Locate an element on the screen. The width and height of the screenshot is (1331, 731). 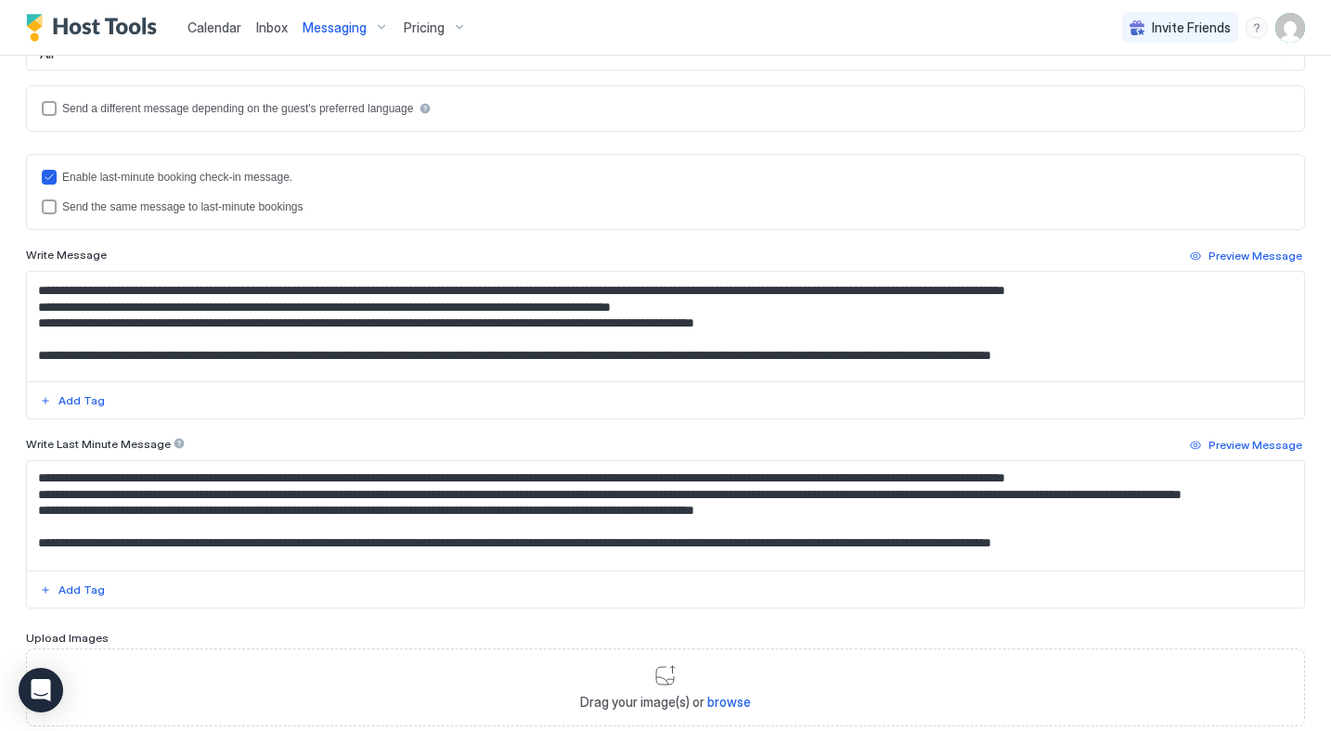
div: menu is located at coordinates (1257, 28).